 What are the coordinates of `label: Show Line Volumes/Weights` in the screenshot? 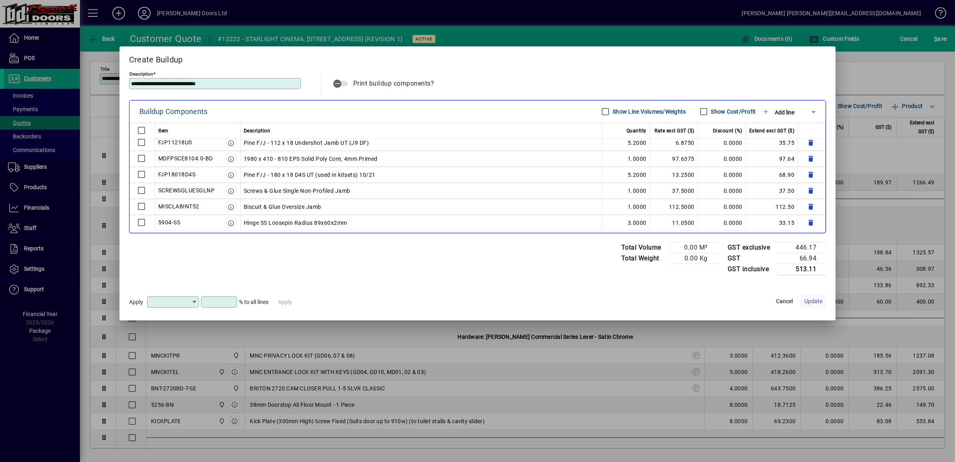 It's located at (648, 112).